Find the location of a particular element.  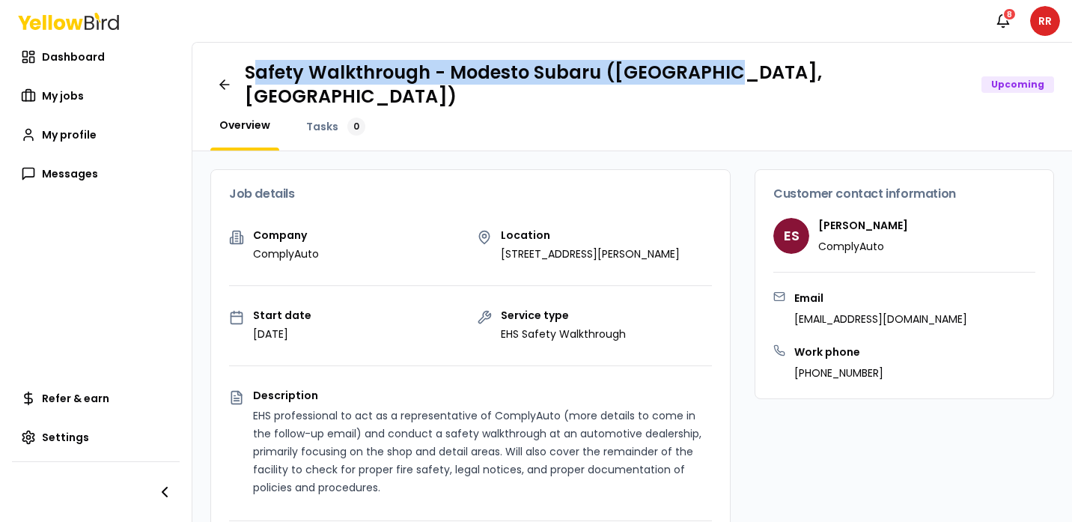

a: Dashboard is located at coordinates (96, 57).